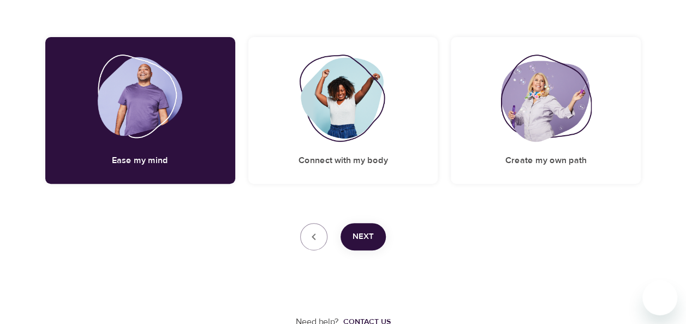 The width and height of the screenshot is (686, 324). I want to click on h5: Ease my mind, so click(140, 160).